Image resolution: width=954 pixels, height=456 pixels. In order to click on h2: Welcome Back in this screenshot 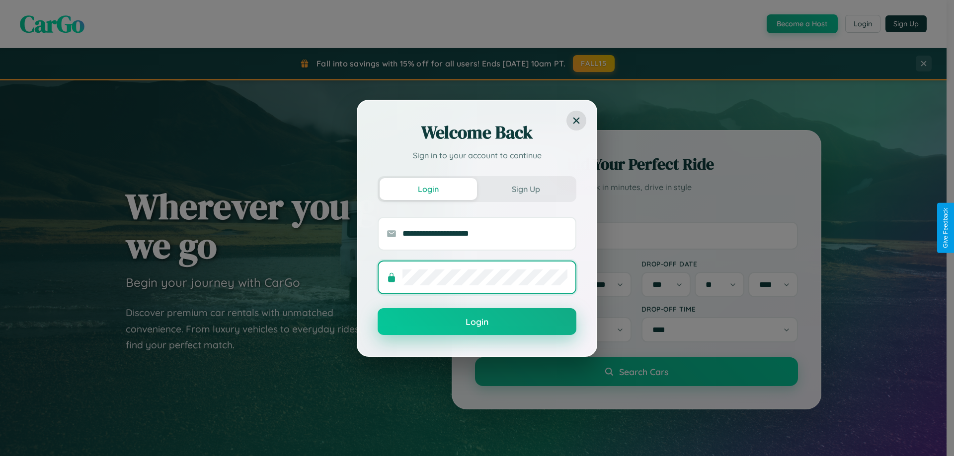, I will do `click(477, 133)`.